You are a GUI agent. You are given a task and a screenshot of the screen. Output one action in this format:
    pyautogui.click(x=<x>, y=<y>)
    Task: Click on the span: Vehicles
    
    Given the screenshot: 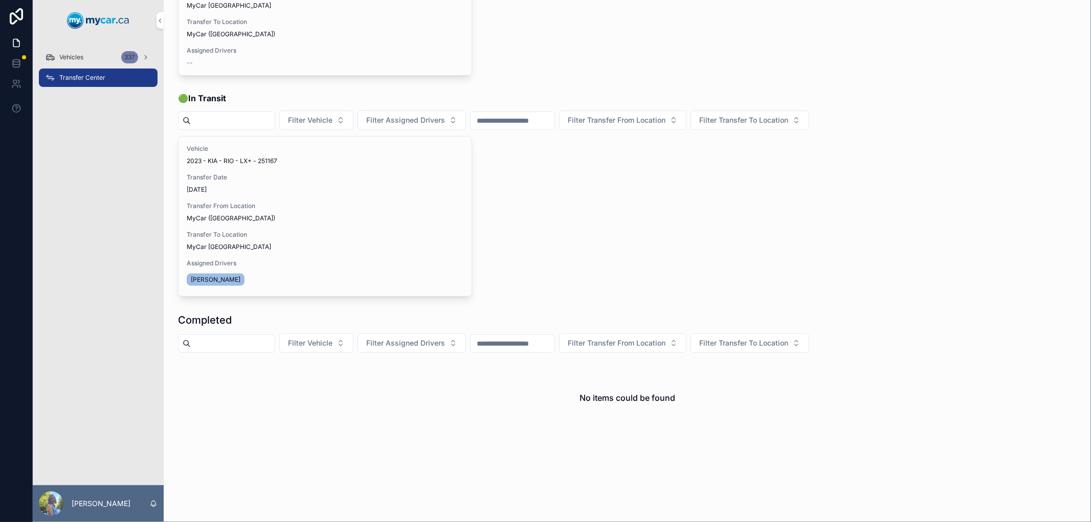 What is the action you would take?
    pyautogui.click(x=71, y=57)
    